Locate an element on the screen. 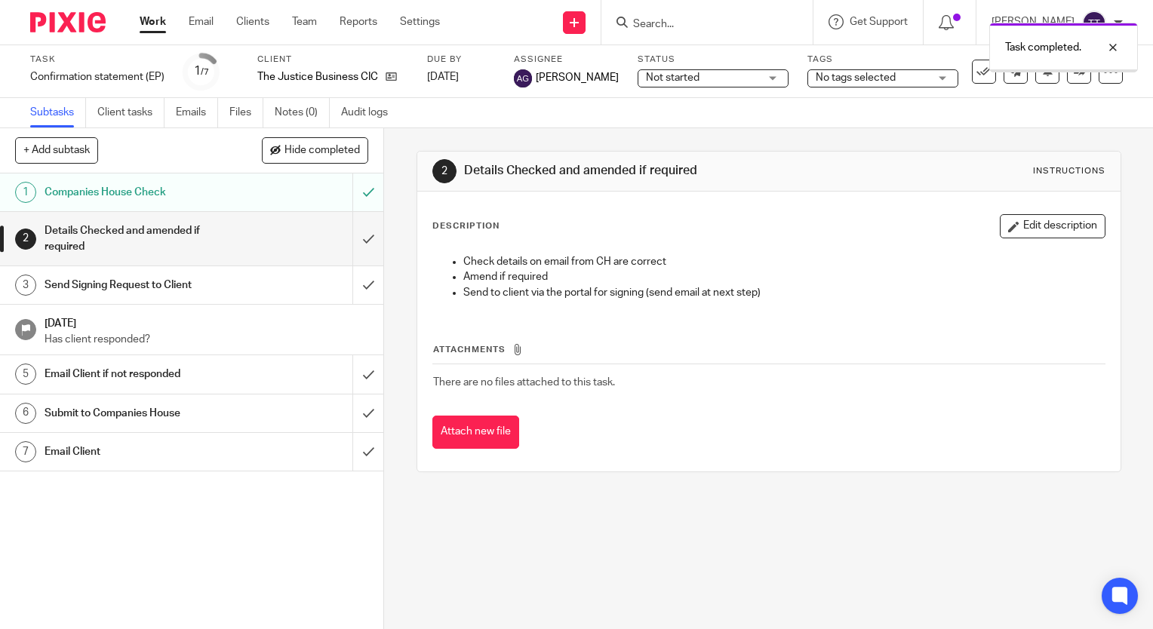 The height and width of the screenshot is (629, 1153). a: Audit logs is located at coordinates (370, 112).